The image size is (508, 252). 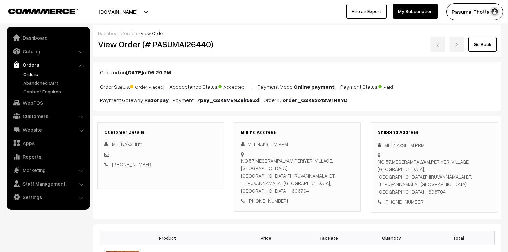 I want to click on b: Online payment, so click(x=314, y=87).